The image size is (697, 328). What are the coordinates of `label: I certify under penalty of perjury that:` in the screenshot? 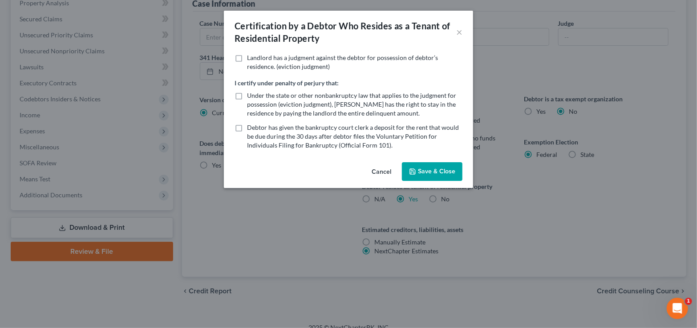 It's located at (287, 83).